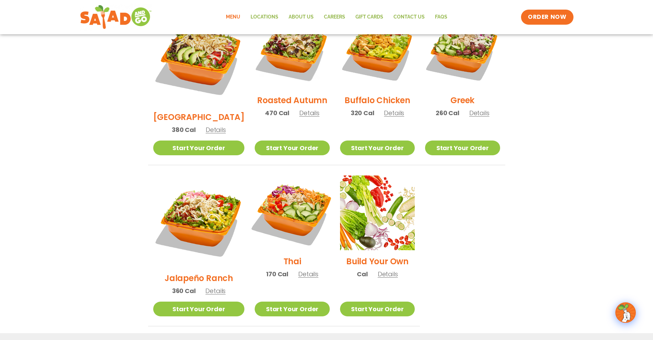 This screenshot has height=340, width=653. What do you see at coordinates (463, 100) in the screenshot?
I see `h2: Greek` at bounding box center [463, 100].